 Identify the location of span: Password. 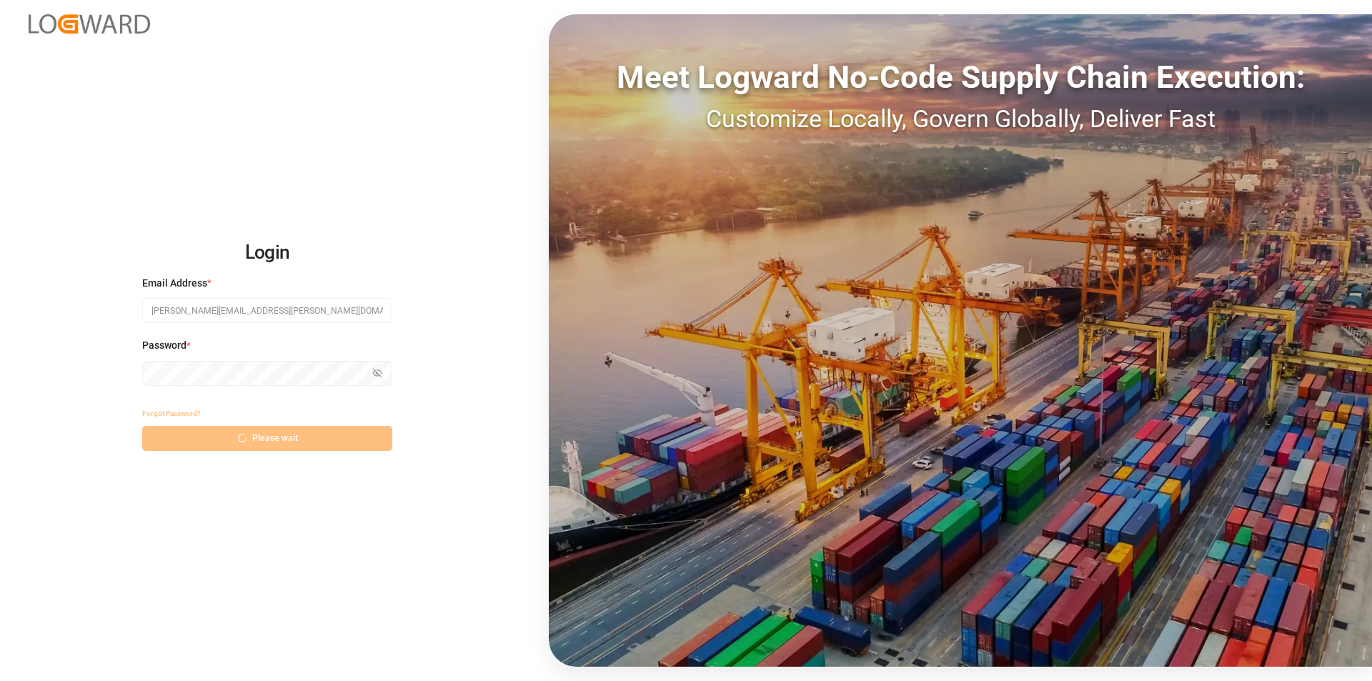
(164, 345).